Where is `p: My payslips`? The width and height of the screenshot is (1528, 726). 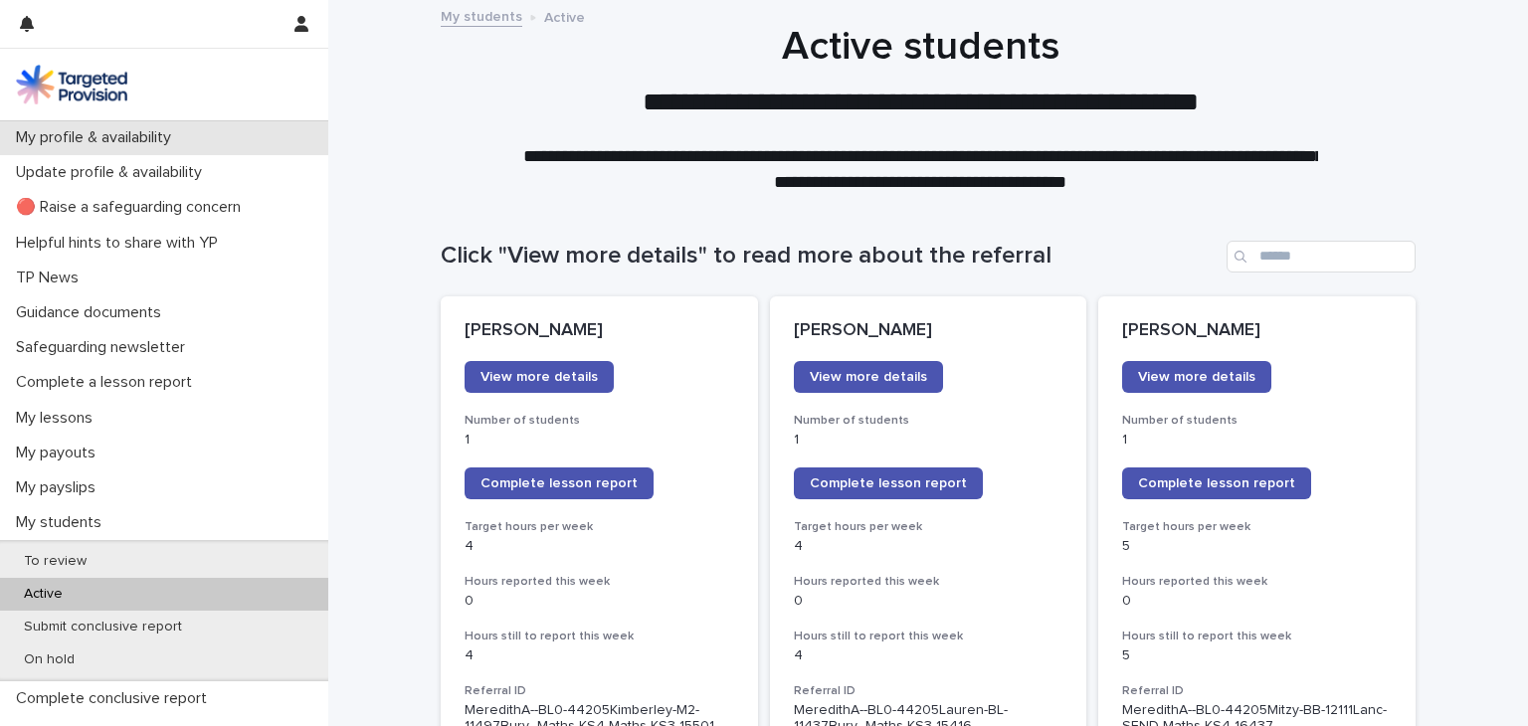 p: My payslips is located at coordinates (60, 488).